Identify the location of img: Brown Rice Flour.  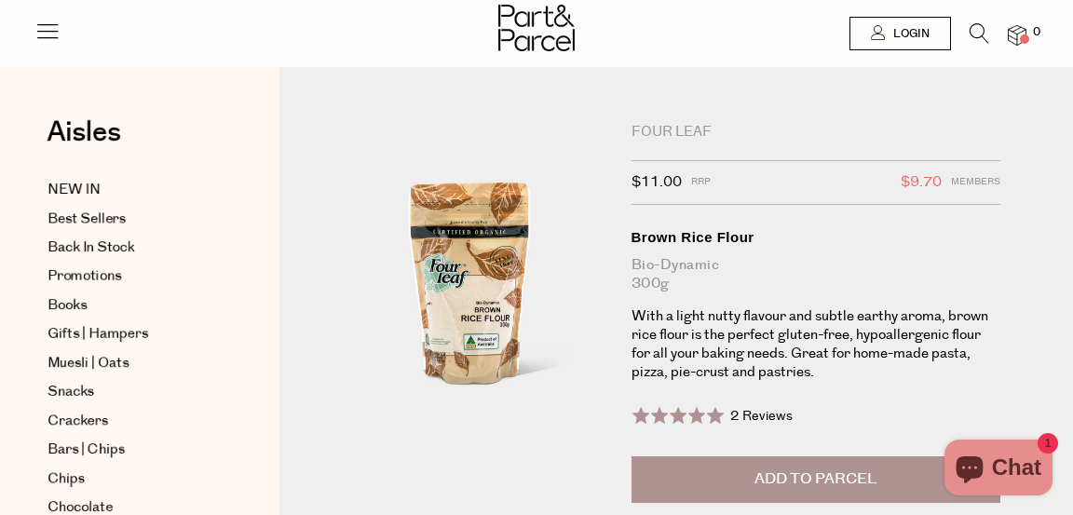
(470, 281).